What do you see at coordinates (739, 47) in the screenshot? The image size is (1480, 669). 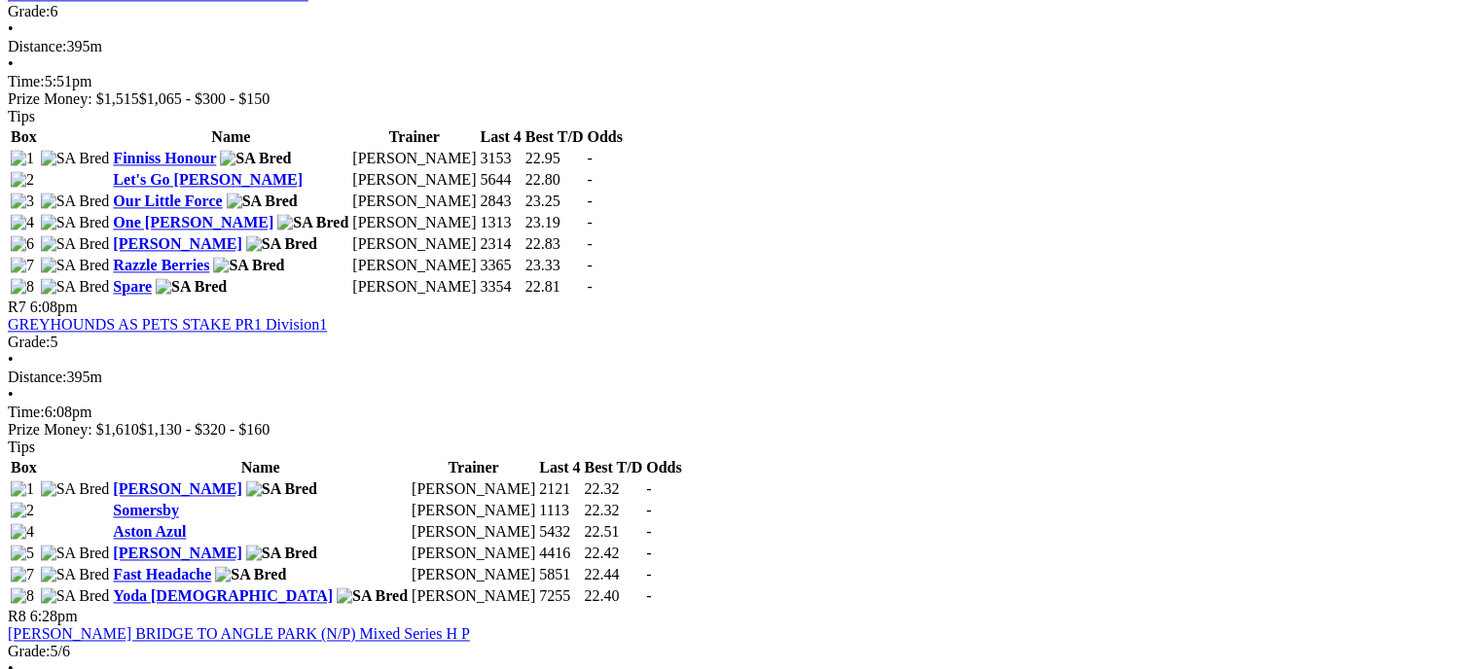 I see `div: 395m` at bounding box center [739, 47].